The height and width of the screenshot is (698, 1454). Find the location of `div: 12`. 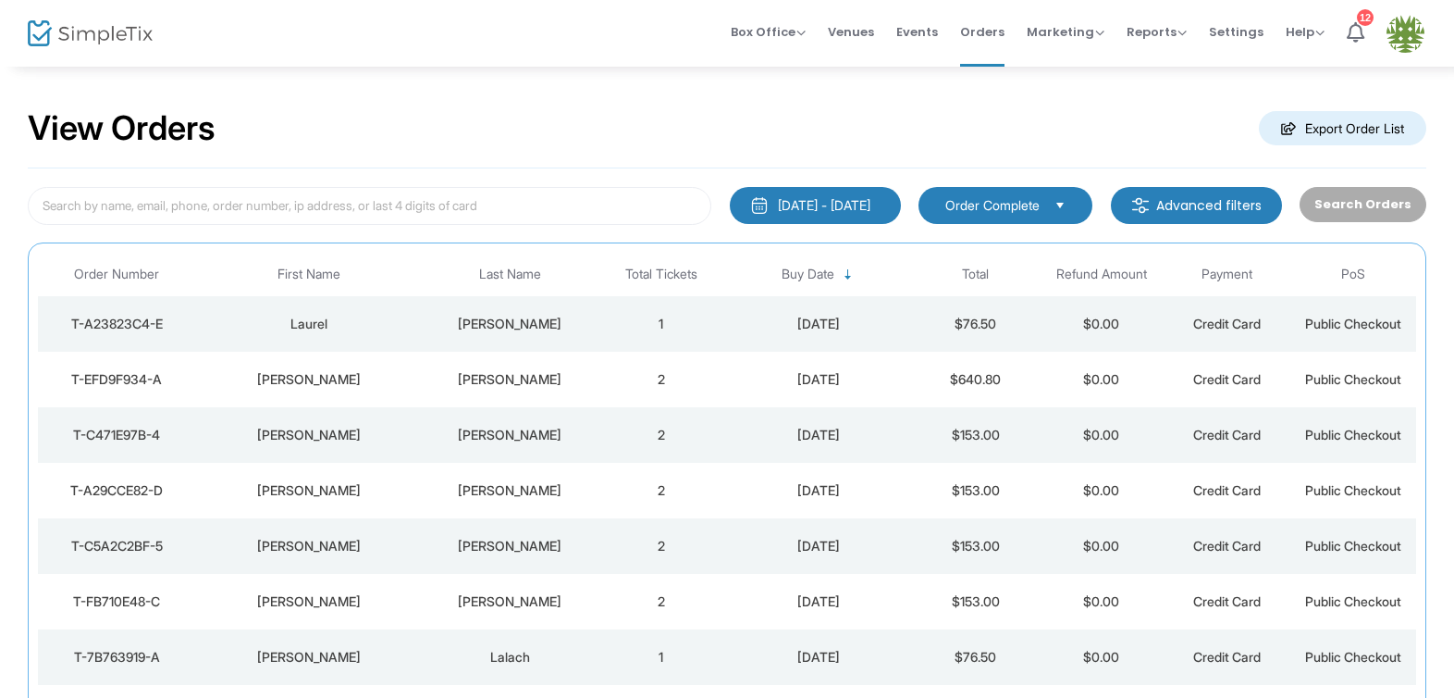

div: 12 is located at coordinates (1366, 18).